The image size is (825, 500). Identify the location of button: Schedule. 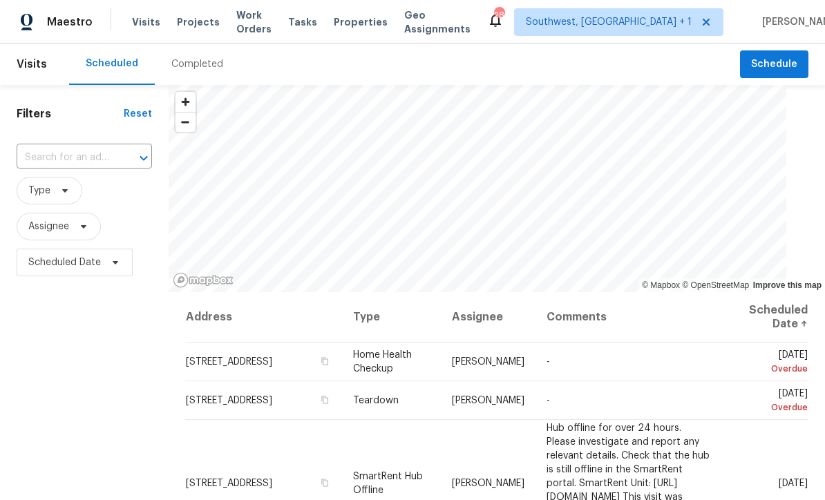
(774, 64).